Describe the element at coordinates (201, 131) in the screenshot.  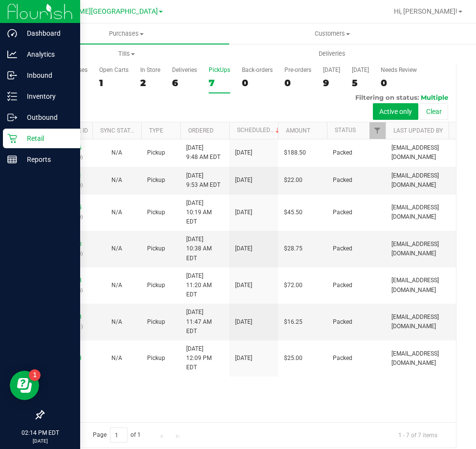
I see `a: Ordered` at that location.